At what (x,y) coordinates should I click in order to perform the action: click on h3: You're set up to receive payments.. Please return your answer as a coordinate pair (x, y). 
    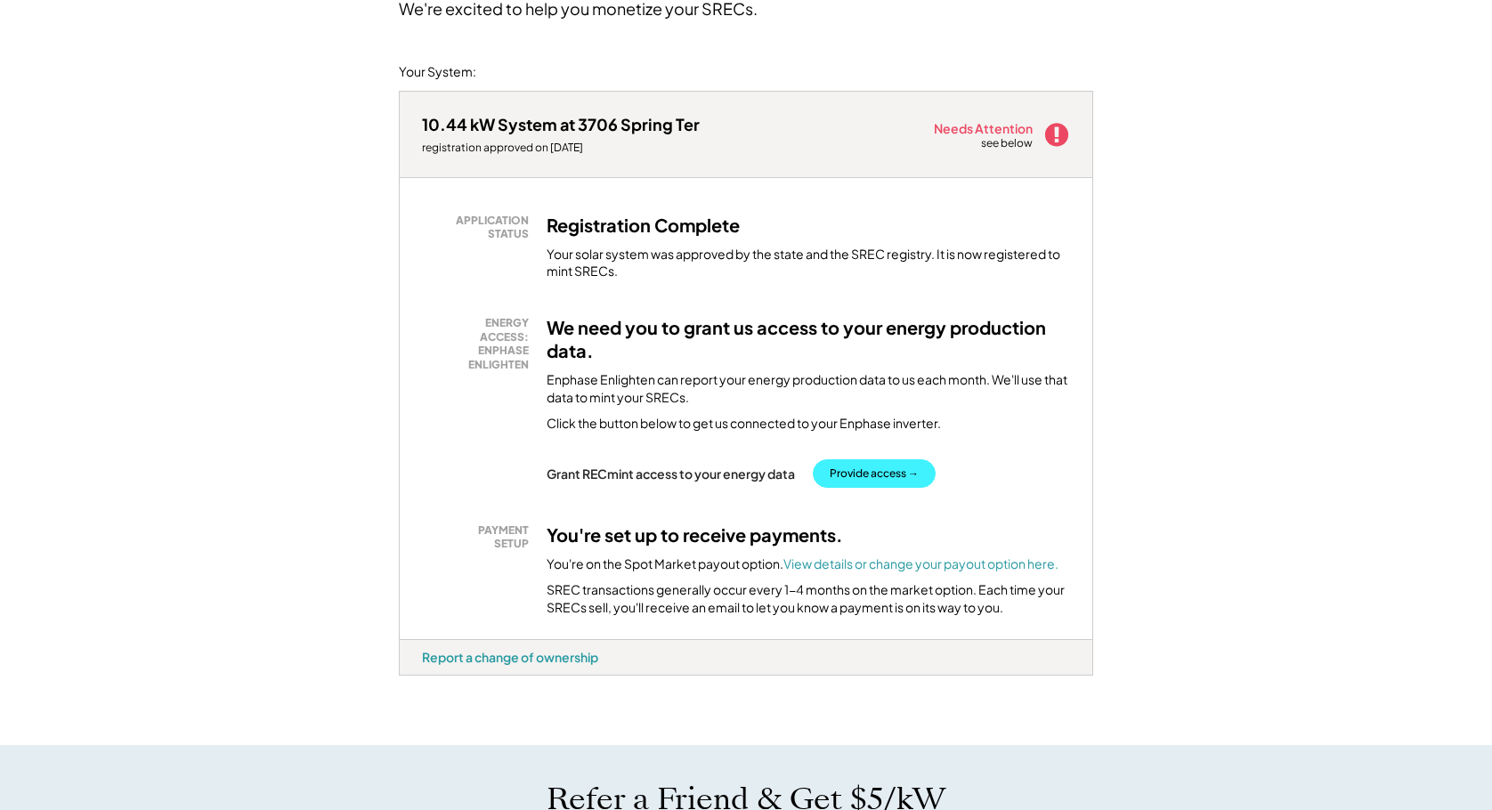
    Looking at the image, I should click on (695, 535).